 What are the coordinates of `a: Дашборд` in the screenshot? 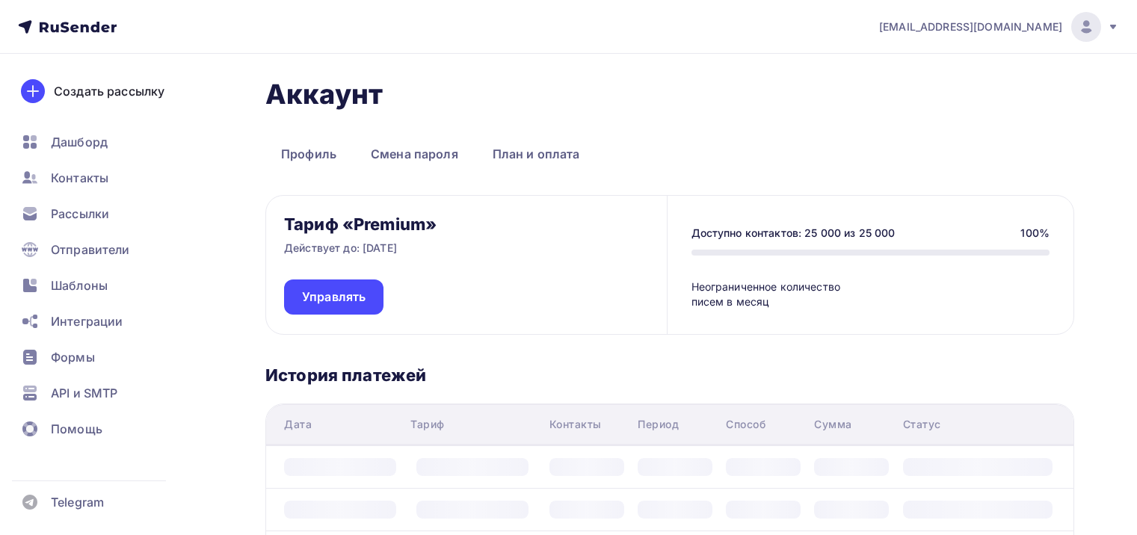 It's located at (101, 142).